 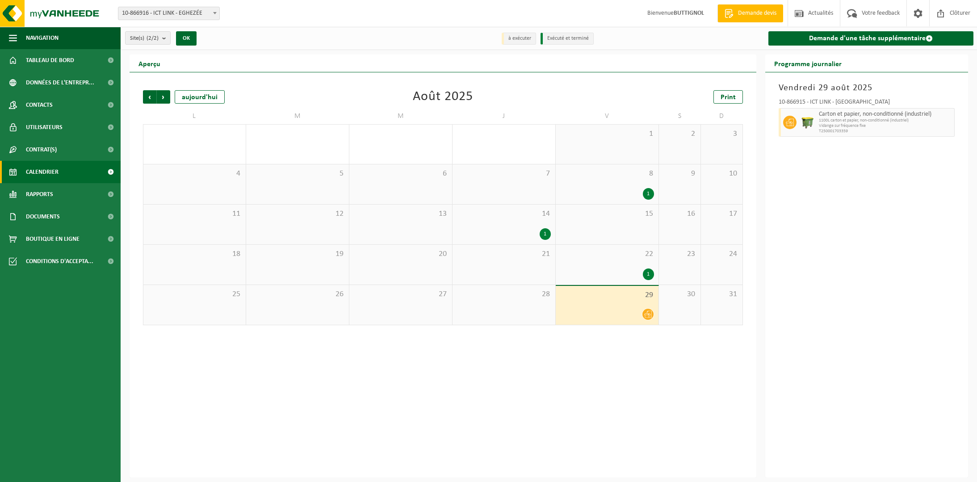 What do you see at coordinates (60, 83) in the screenshot?
I see `span: Données de l'entrepr...` at bounding box center [60, 83].